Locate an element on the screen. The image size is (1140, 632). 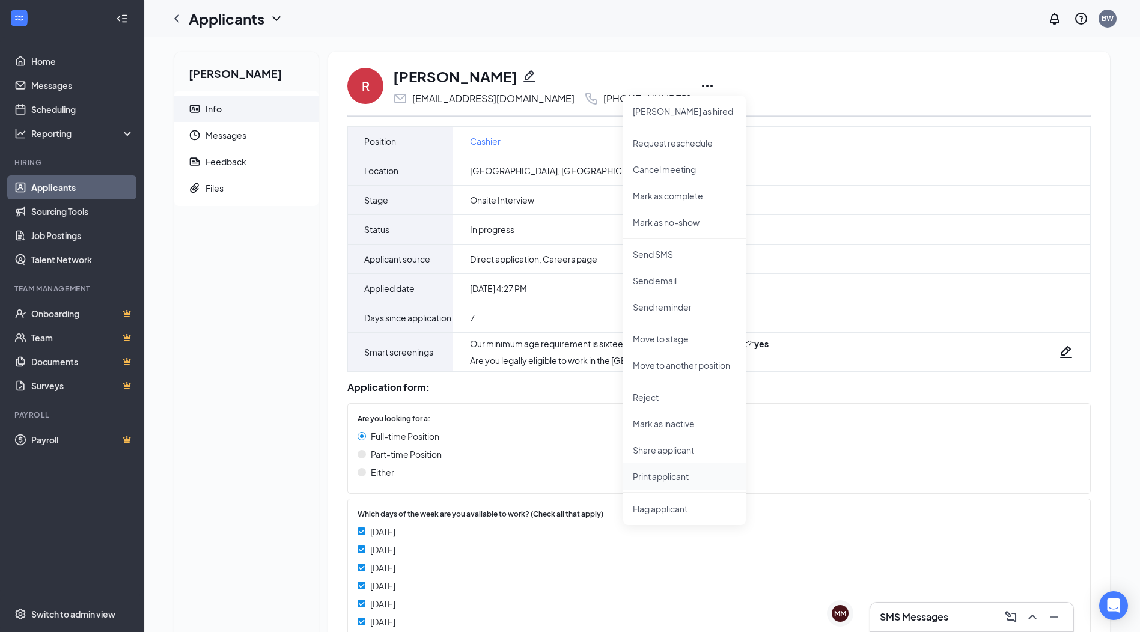
span: In progress is located at coordinates (492, 229).